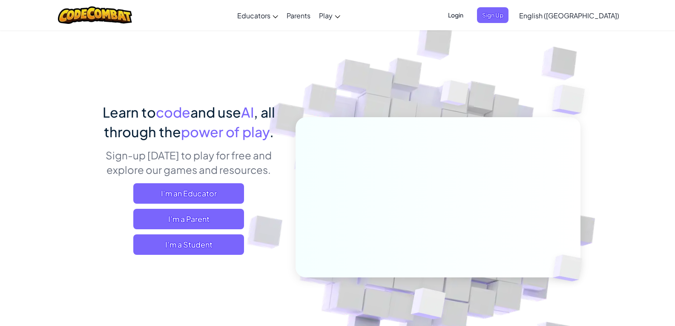 Image resolution: width=675 pixels, height=326 pixels. Describe the element at coordinates (189, 245) in the screenshot. I see `button: I'm a Student` at that location.